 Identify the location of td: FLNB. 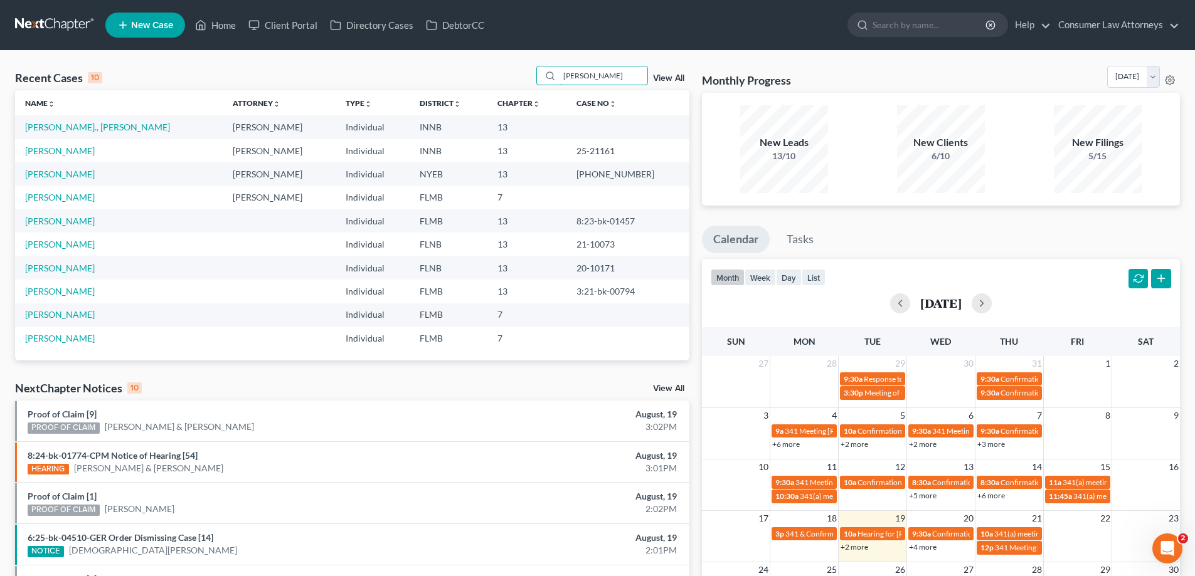
(448, 268).